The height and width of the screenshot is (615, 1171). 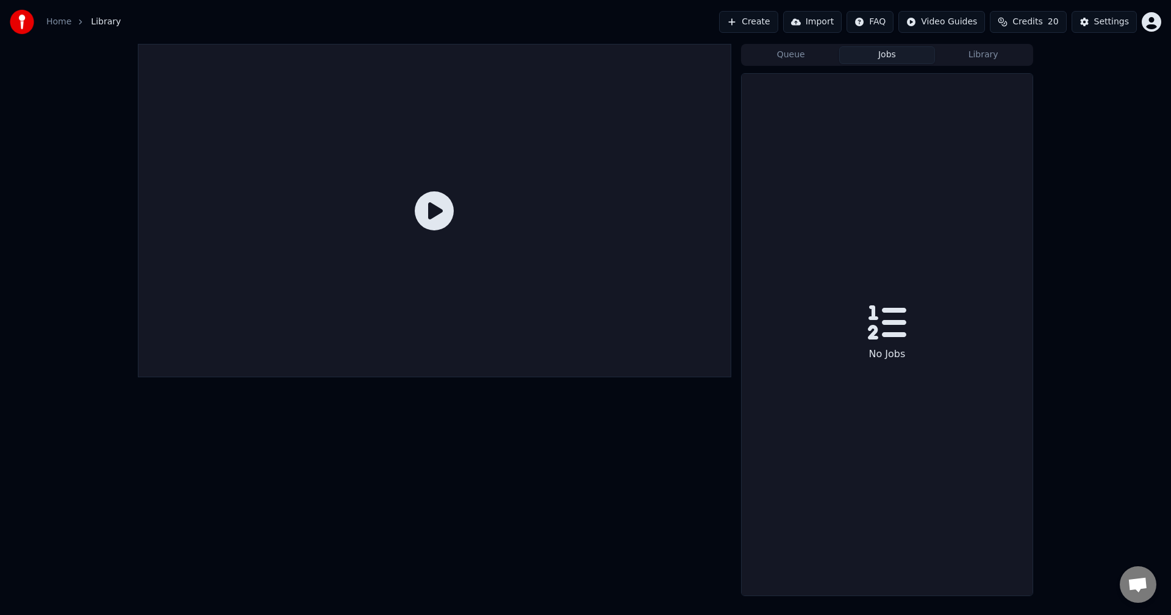 What do you see at coordinates (1028, 22) in the screenshot?
I see `button: Credits20` at bounding box center [1028, 22].